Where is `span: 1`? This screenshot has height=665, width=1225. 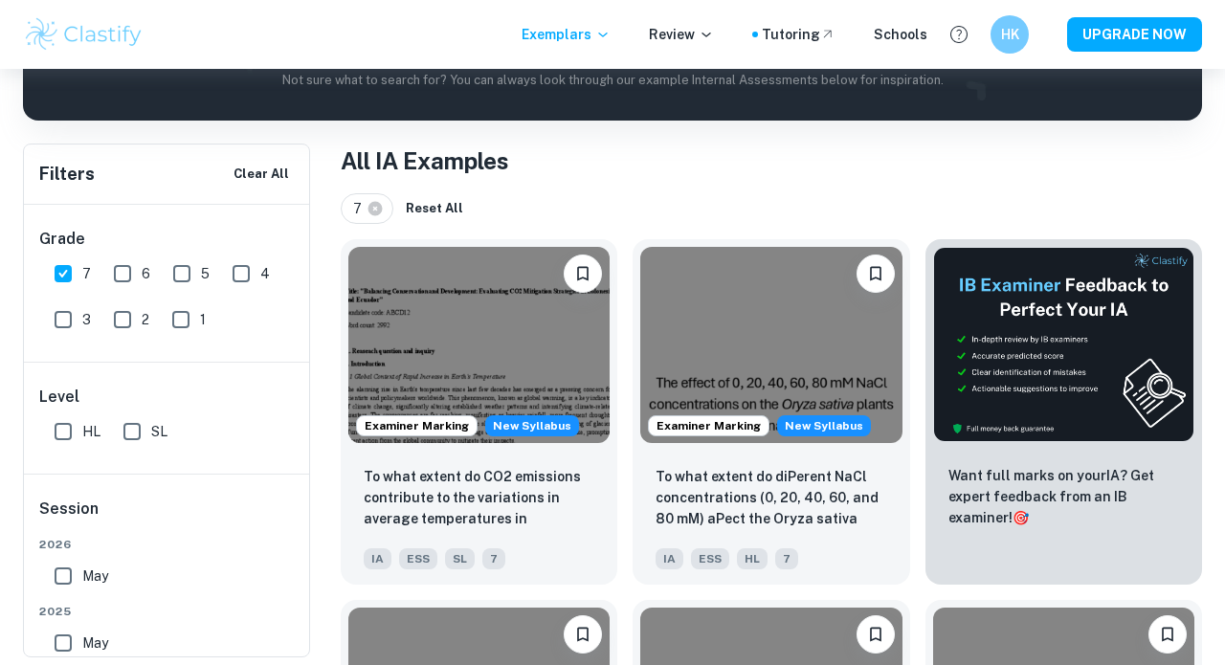
span: 1 is located at coordinates (203, 320).